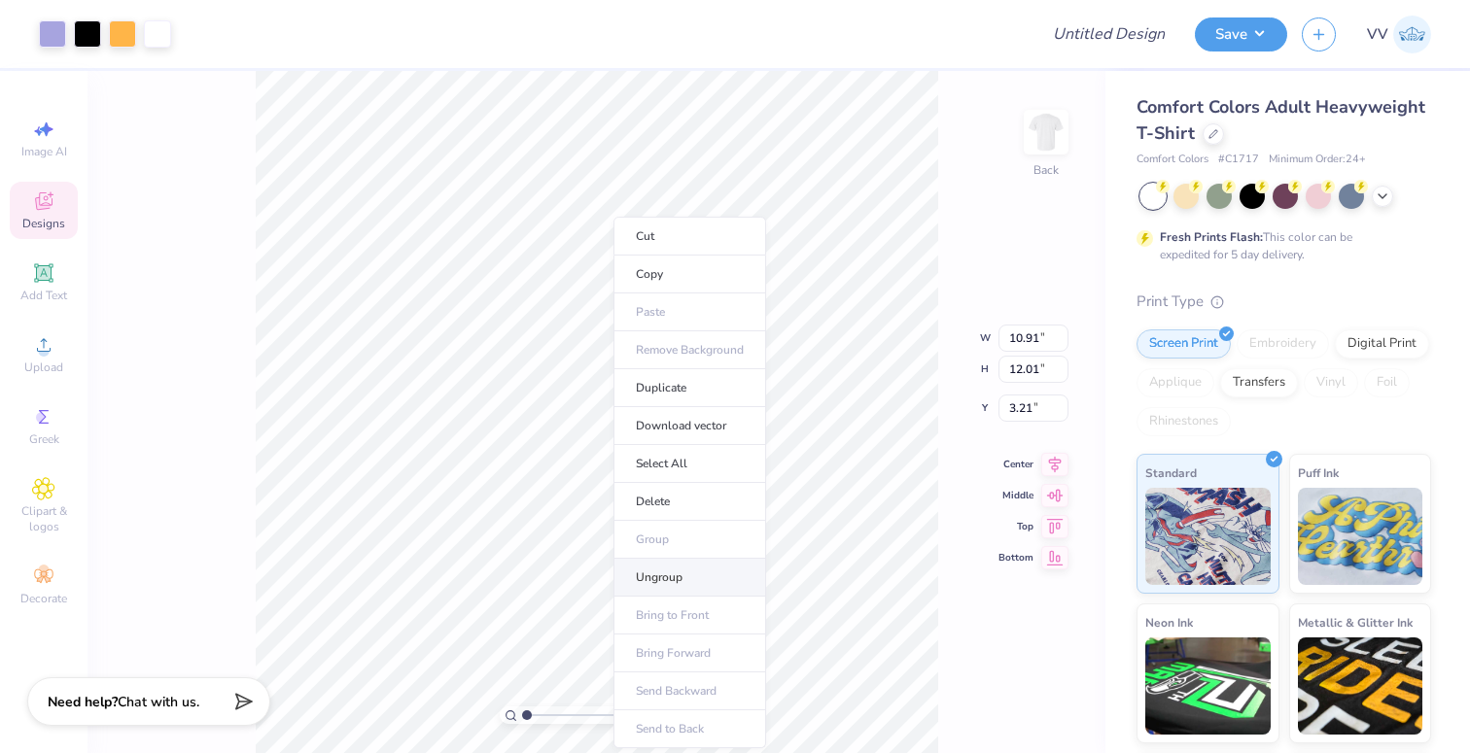 The image size is (1470, 753). Describe the element at coordinates (689, 426) in the screenshot. I see `li: Download vector` at that location.